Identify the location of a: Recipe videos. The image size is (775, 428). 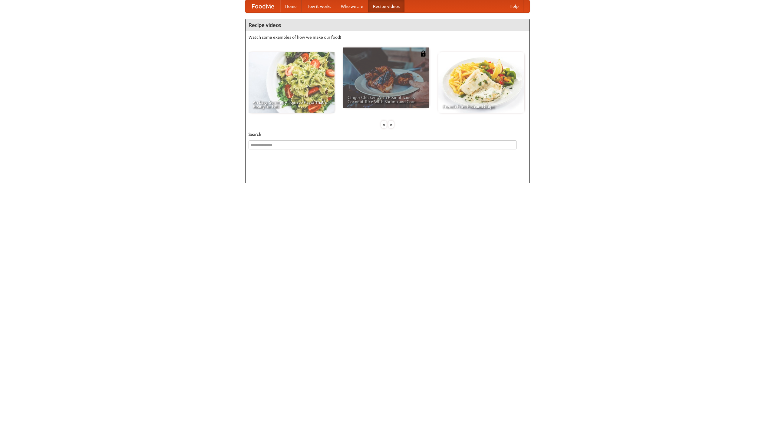
(386, 6).